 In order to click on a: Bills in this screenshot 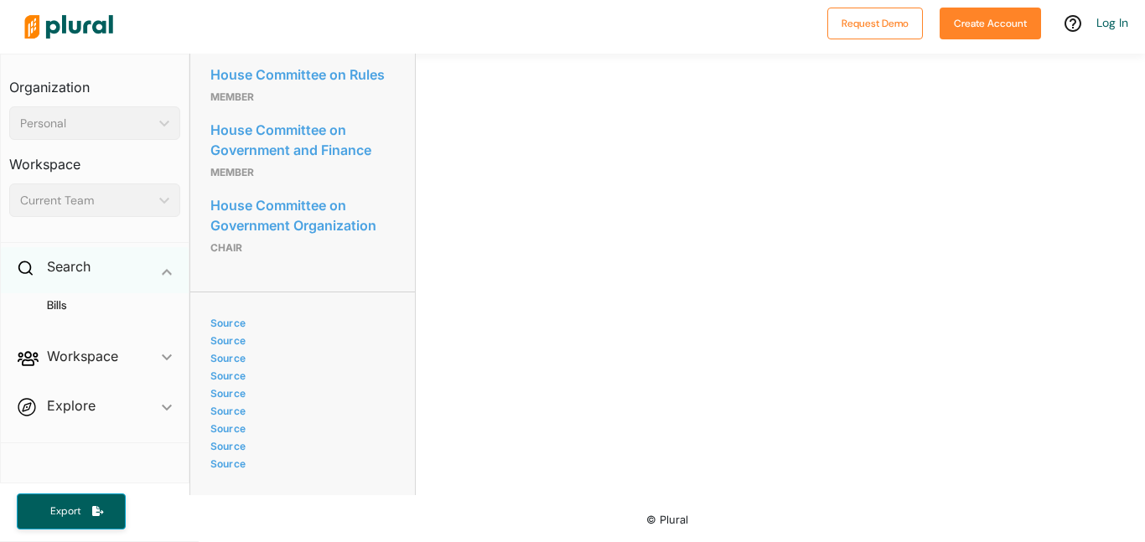, I will do `click(99, 305)`.